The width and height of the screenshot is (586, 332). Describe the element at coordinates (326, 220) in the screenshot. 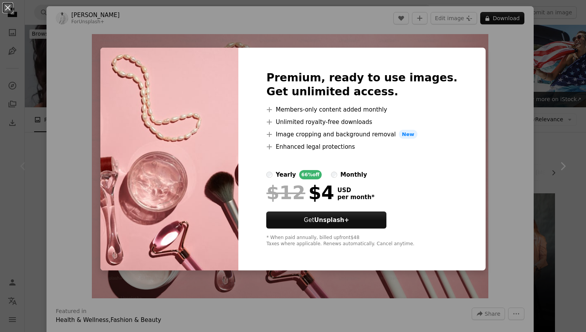

I see `button: GetUnsplash+` at that location.